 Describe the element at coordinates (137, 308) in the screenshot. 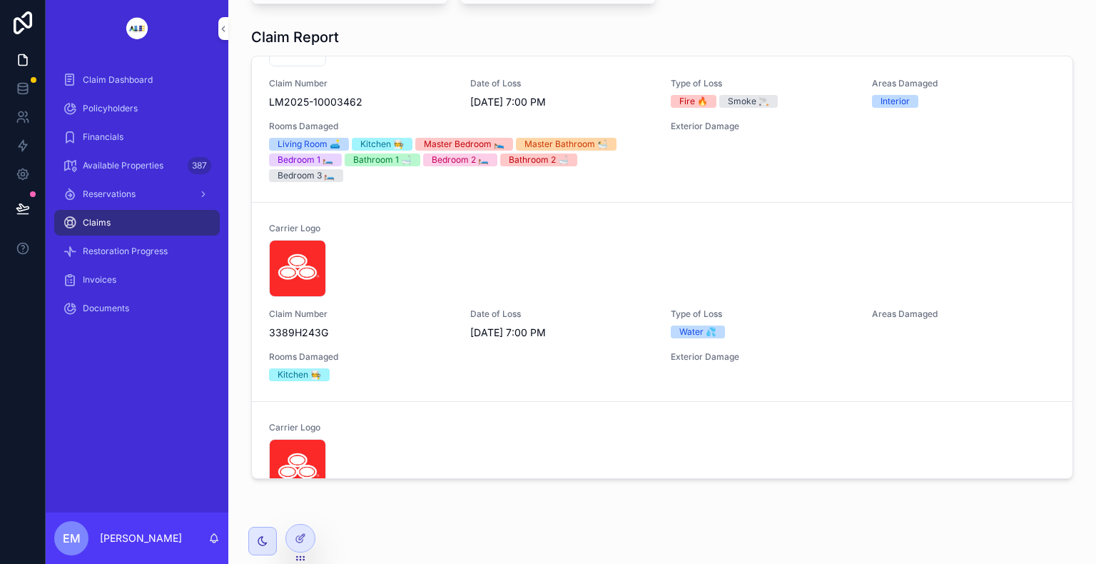

I see `a: Documents` at that location.